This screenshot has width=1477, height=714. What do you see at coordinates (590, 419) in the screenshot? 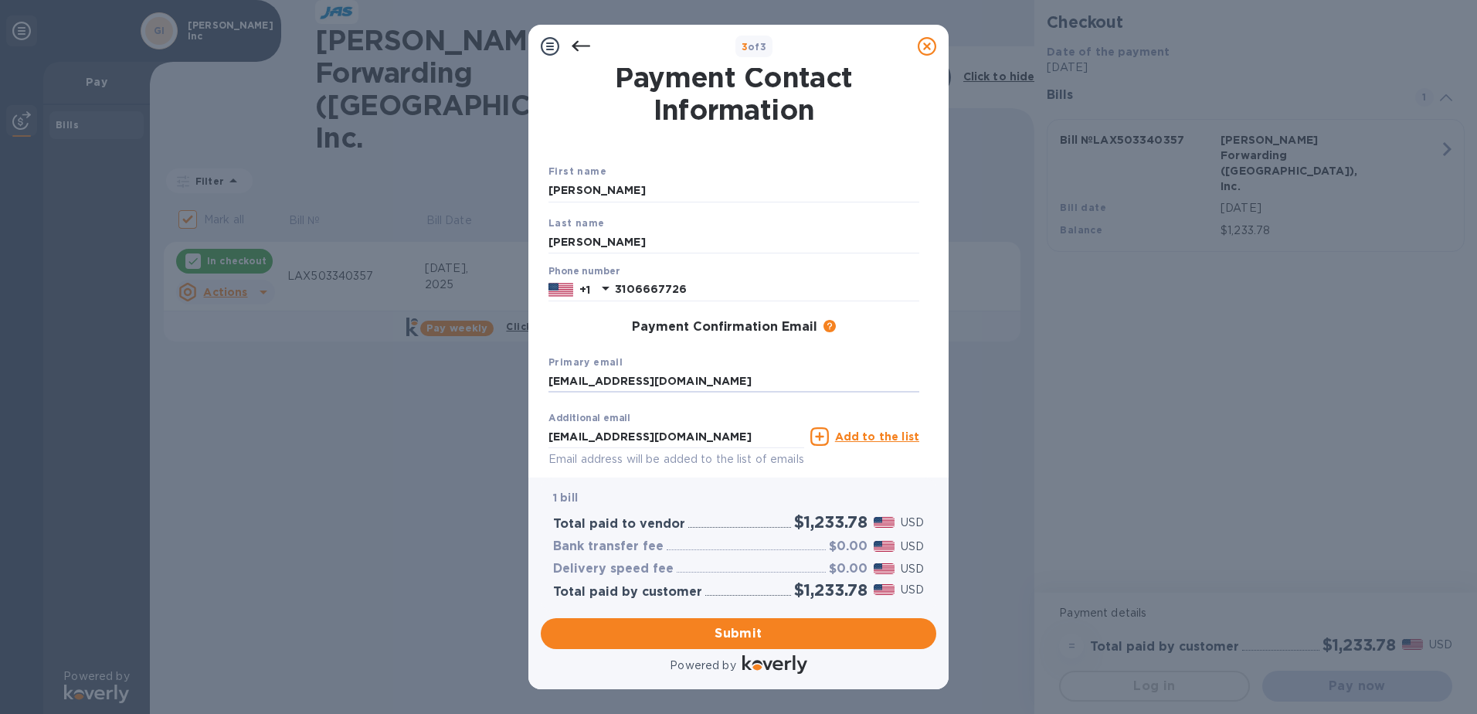
I see `label: Additional email` at bounding box center [590, 419].